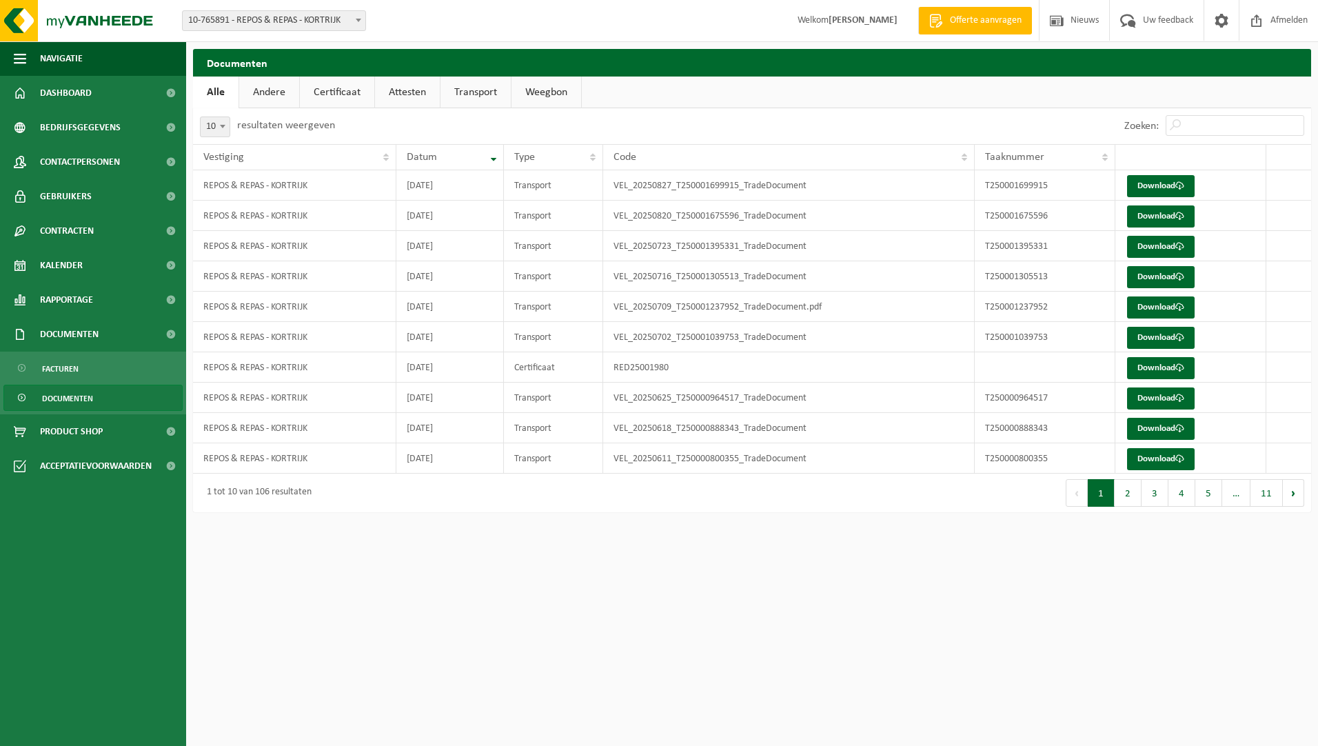 The width and height of the screenshot is (1318, 746). What do you see at coordinates (66, 93) in the screenshot?
I see `span: Dashboard` at bounding box center [66, 93].